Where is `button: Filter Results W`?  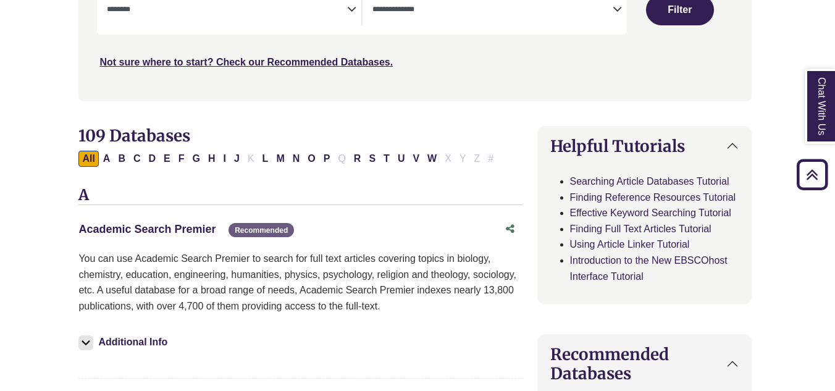
button: Filter Results W is located at coordinates (431, 159).